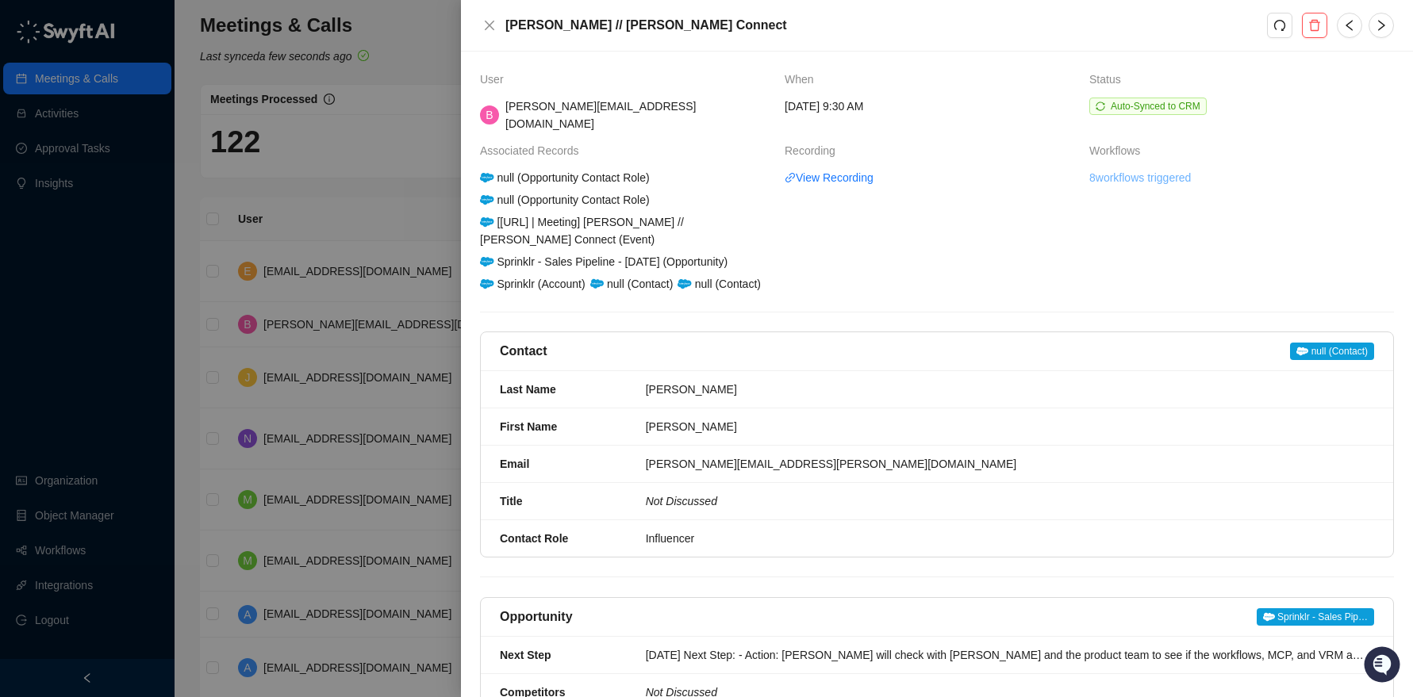 The image size is (1413, 697). What do you see at coordinates (829, 178) in the screenshot?
I see `a: linkView Recording` at bounding box center [829, 178].